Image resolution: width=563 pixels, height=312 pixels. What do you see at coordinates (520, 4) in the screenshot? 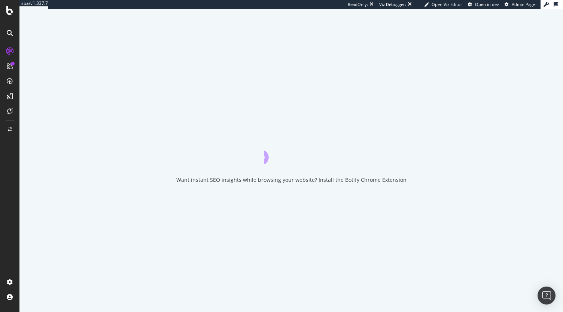
I see `a: Admin Page` at bounding box center [520, 4].